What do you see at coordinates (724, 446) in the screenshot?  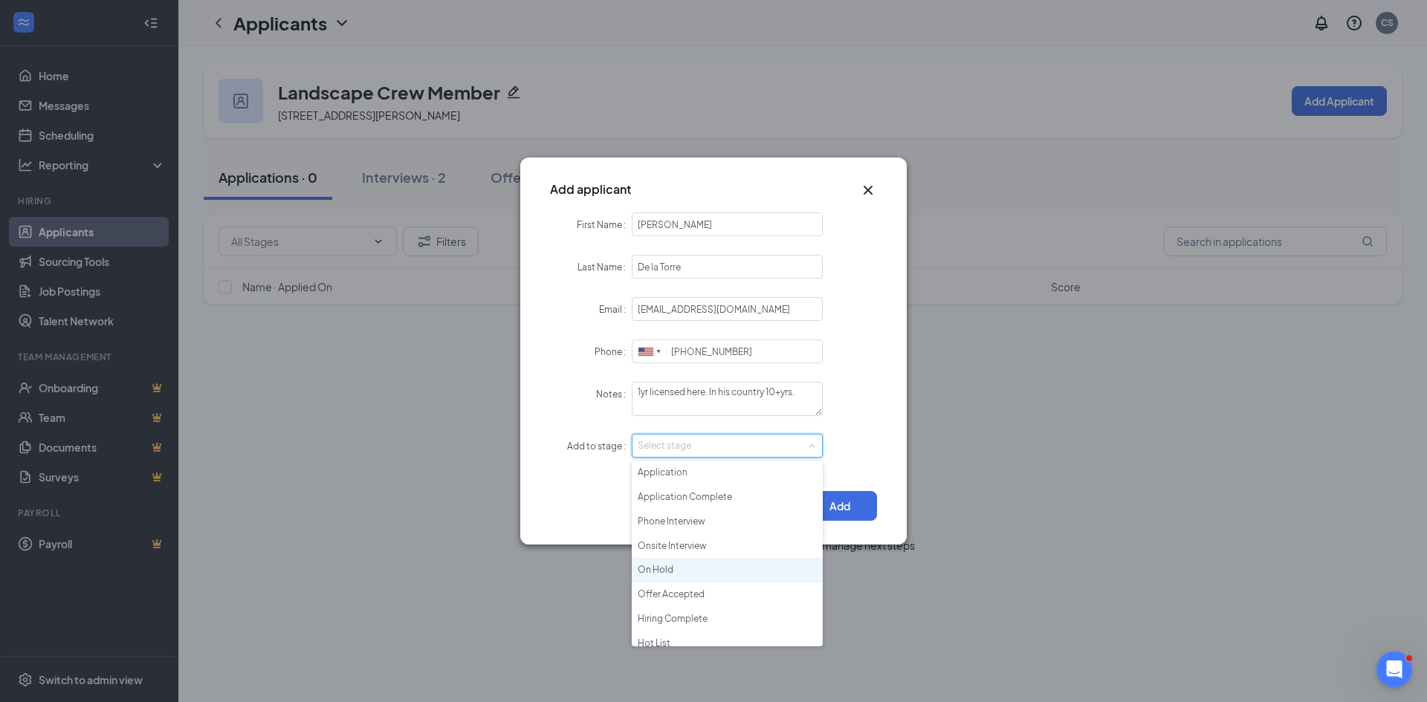 I see `div: Select stage` at bounding box center [724, 446].